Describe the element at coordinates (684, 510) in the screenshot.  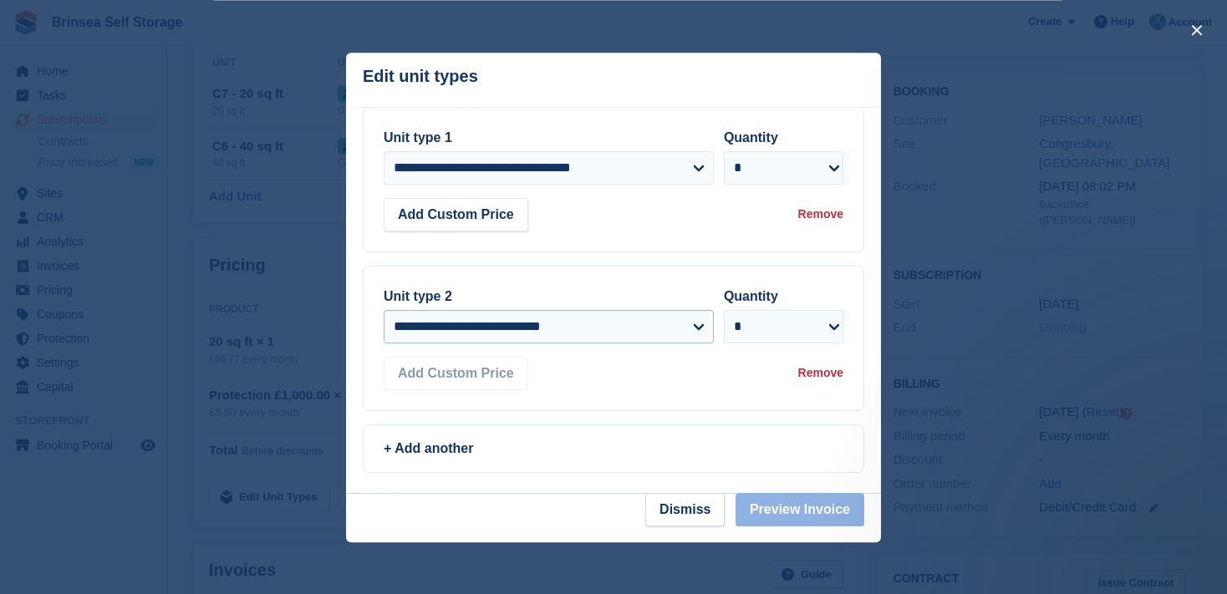
I see `button: Dismiss` at that location.